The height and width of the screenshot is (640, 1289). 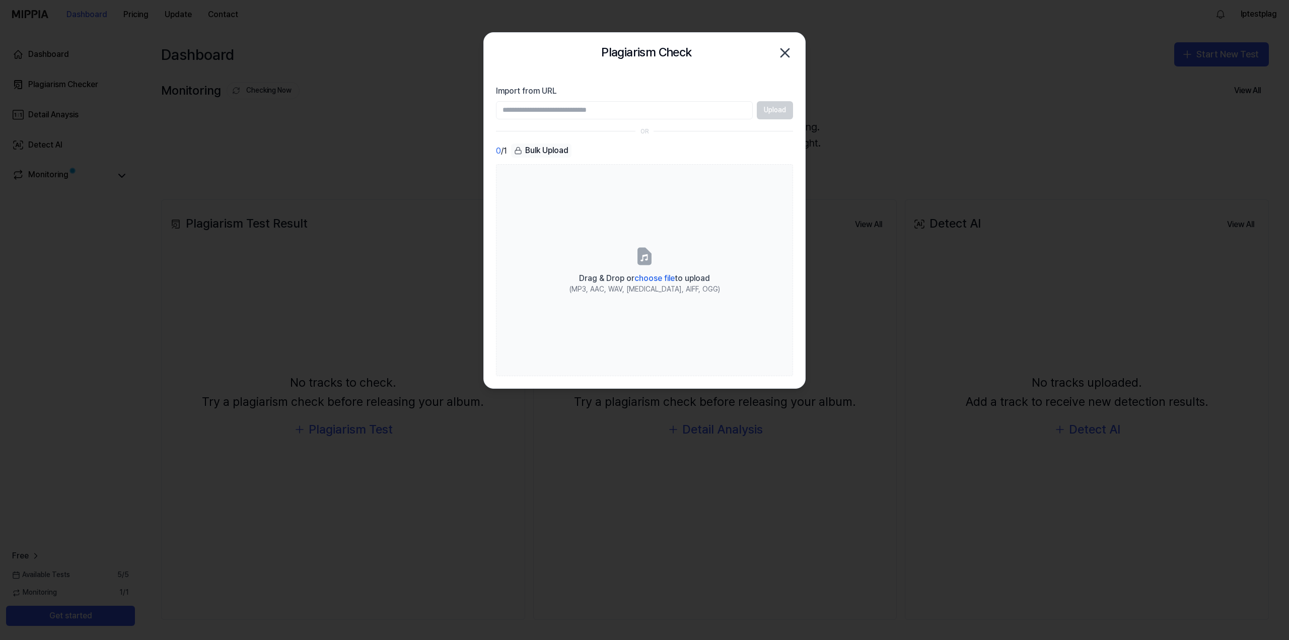 What do you see at coordinates (645, 131) in the screenshot?
I see `div: OR` at bounding box center [645, 131].